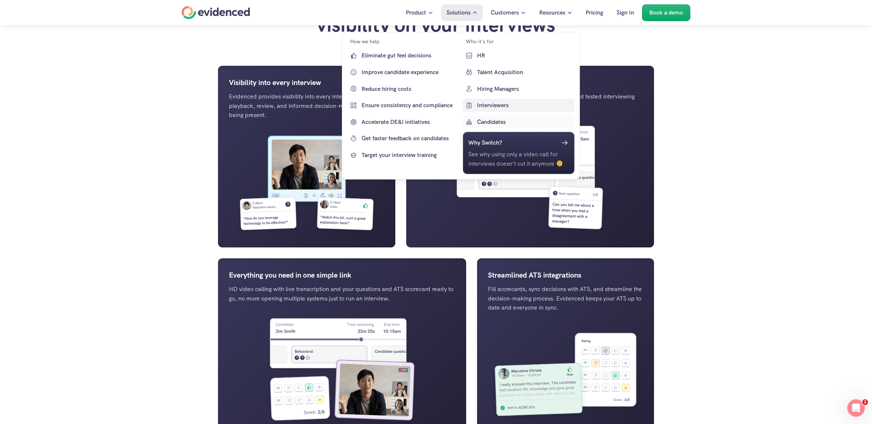 Image resolution: width=872 pixels, height=424 pixels. I want to click on a: Ensure consistency and compliance, so click(403, 105).